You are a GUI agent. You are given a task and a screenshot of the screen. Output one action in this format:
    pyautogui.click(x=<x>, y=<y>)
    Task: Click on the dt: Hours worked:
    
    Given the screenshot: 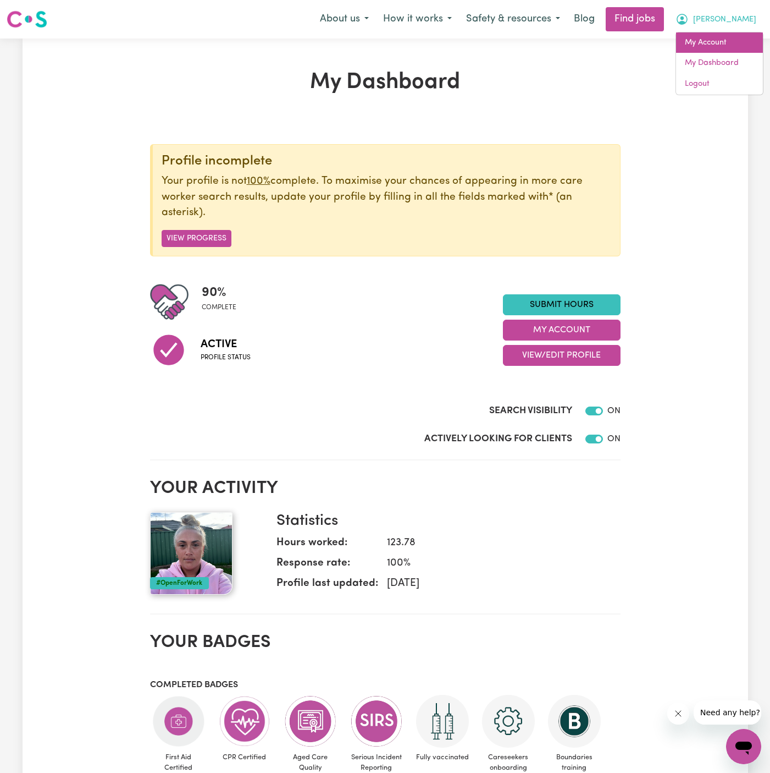 What is the action you would take?
    pyautogui.click(x=327, y=545)
    